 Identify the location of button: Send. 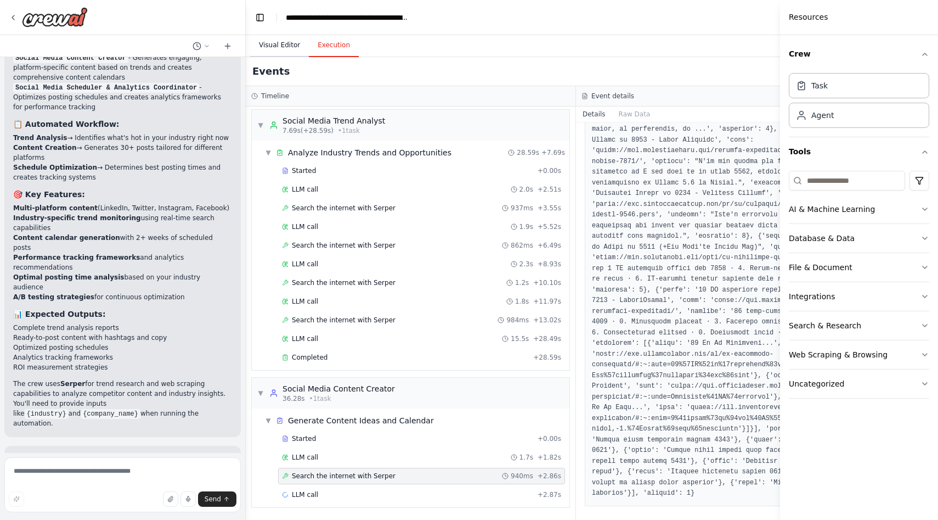
(217, 499).